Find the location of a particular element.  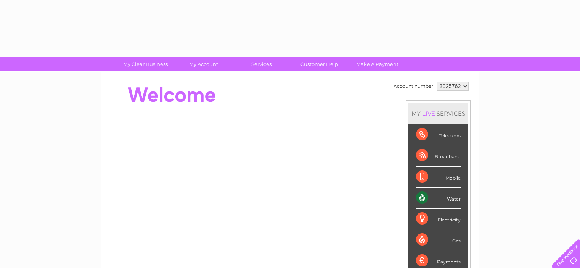

div: Broadband is located at coordinates (438, 156).